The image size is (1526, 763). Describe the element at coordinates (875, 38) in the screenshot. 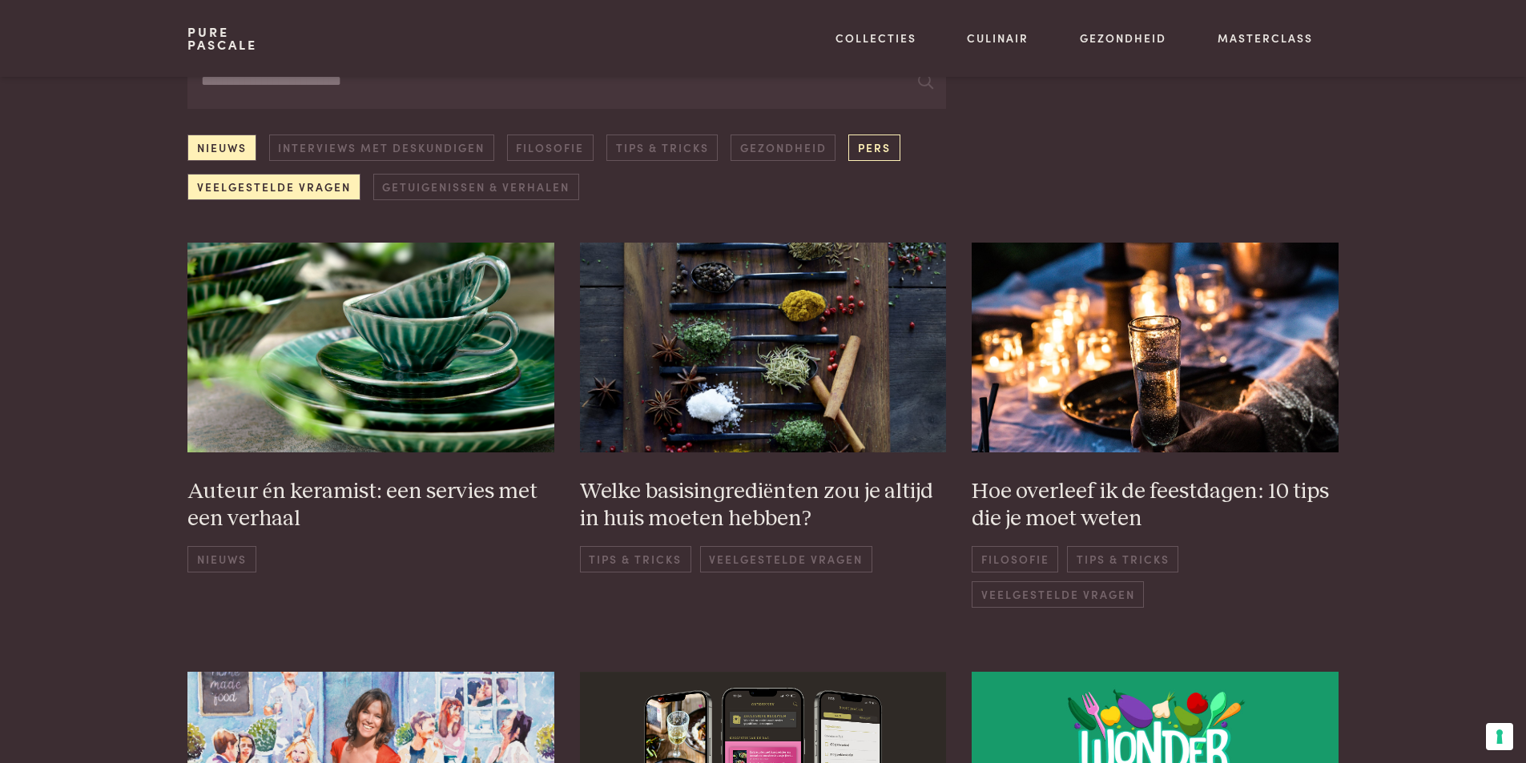

I see `a: Collecties` at that location.